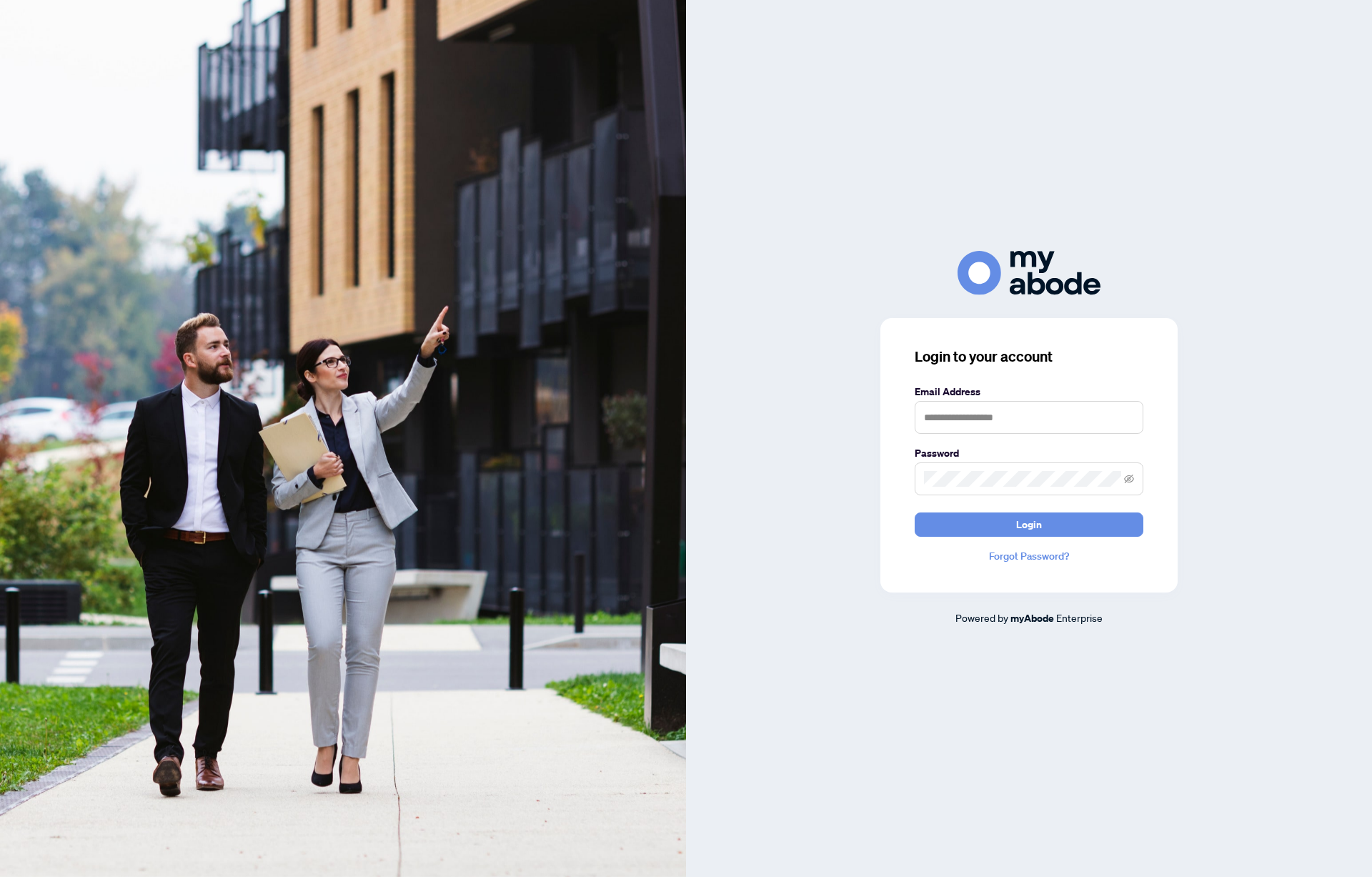 Image resolution: width=1372 pixels, height=877 pixels. What do you see at coordinates (1029, 524) in the screenshot?
I see `span: Login` at bounding box center [1029, 524].